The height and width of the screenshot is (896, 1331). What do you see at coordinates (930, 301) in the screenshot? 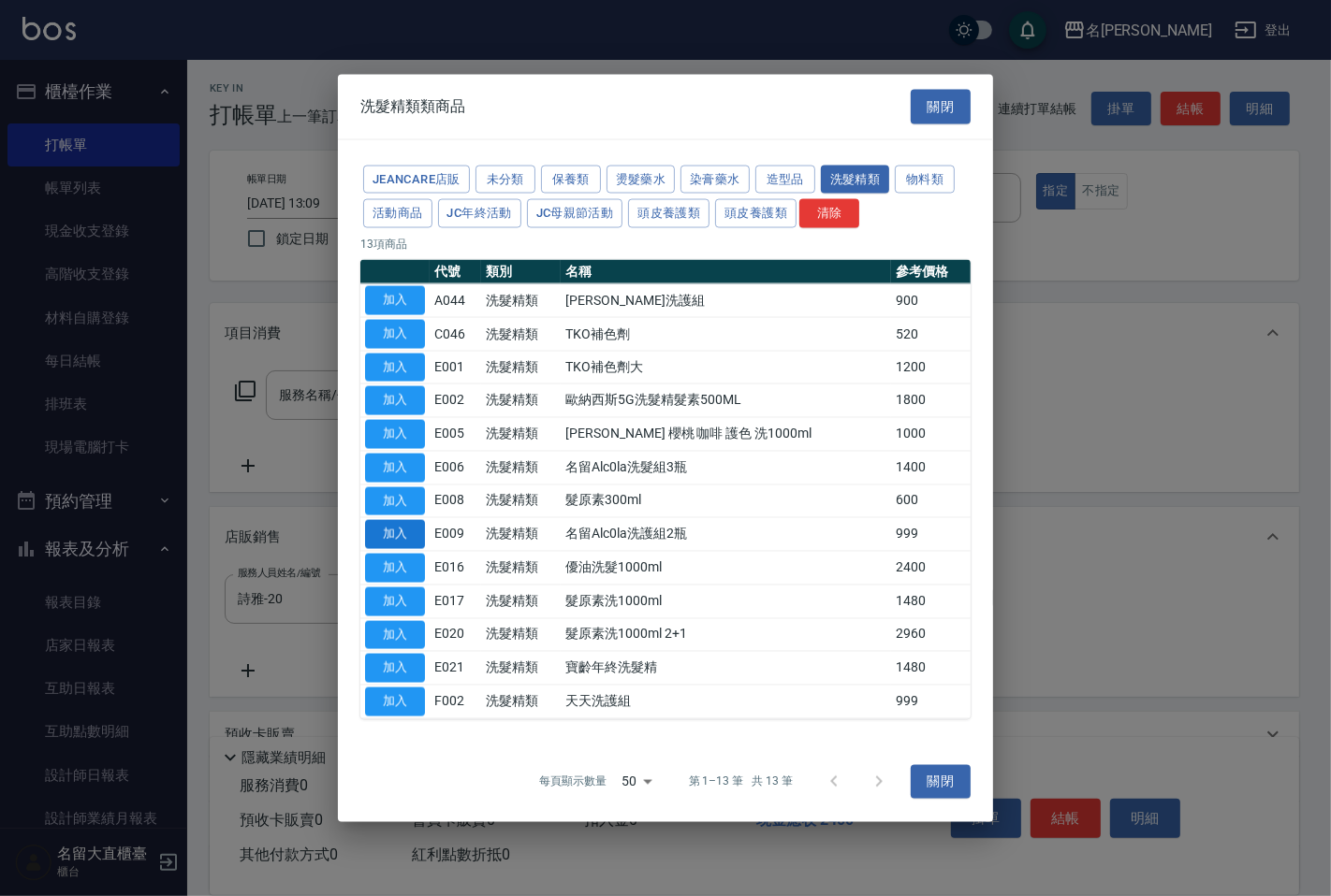
I see `td: 900` at bounding box center [930, 301].